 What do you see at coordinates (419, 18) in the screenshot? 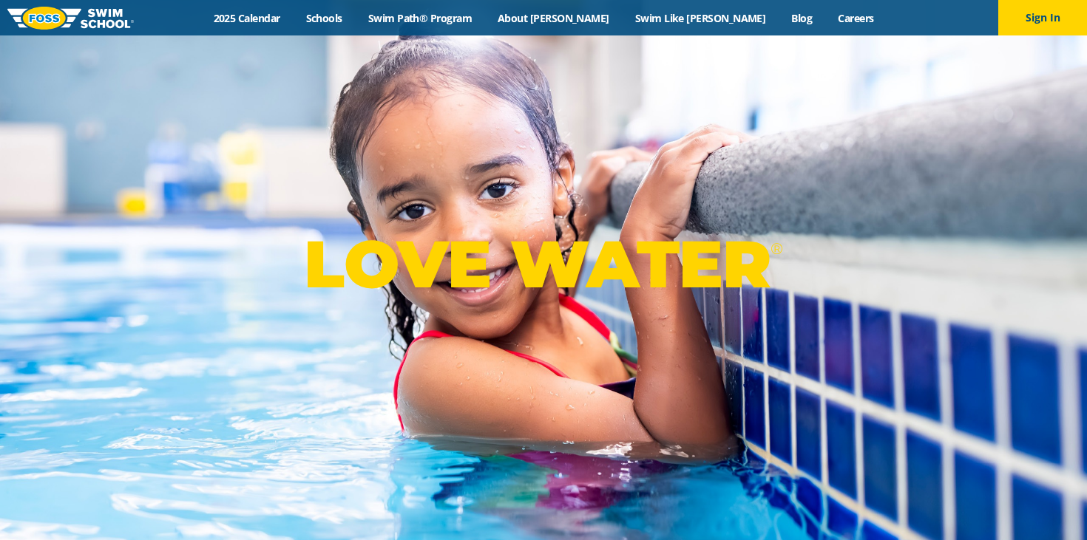
I see `a: Swim Path® Program` at bounding box center [419, 18].